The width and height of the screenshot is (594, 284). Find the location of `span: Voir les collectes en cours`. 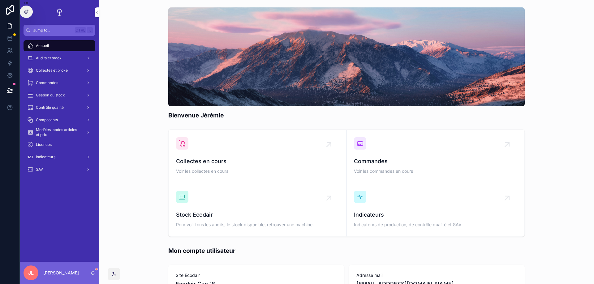

span: Voir les collectes en cours is located at coordinates (257, 171).